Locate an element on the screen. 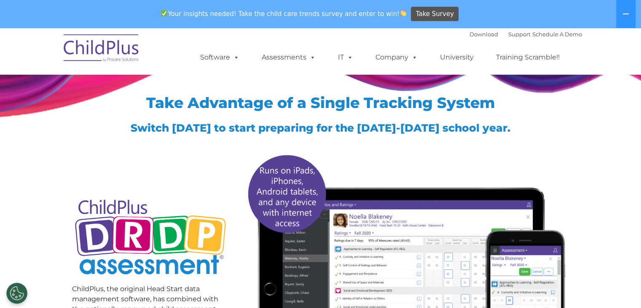 Image resolution: width=641 pixels, height=308 pixels. span: Take Survey is located at coordinates (435, 14).